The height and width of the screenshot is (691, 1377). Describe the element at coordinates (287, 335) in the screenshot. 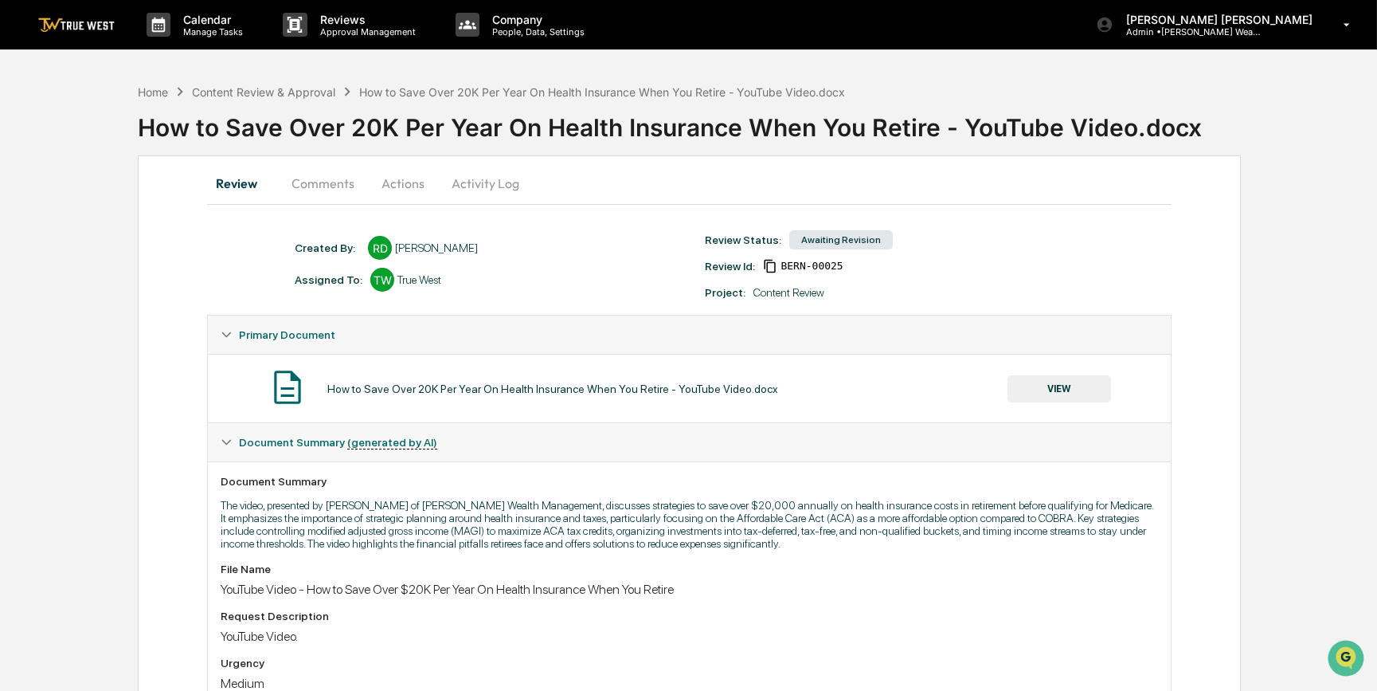

I see `span: Primary Document` at that location.